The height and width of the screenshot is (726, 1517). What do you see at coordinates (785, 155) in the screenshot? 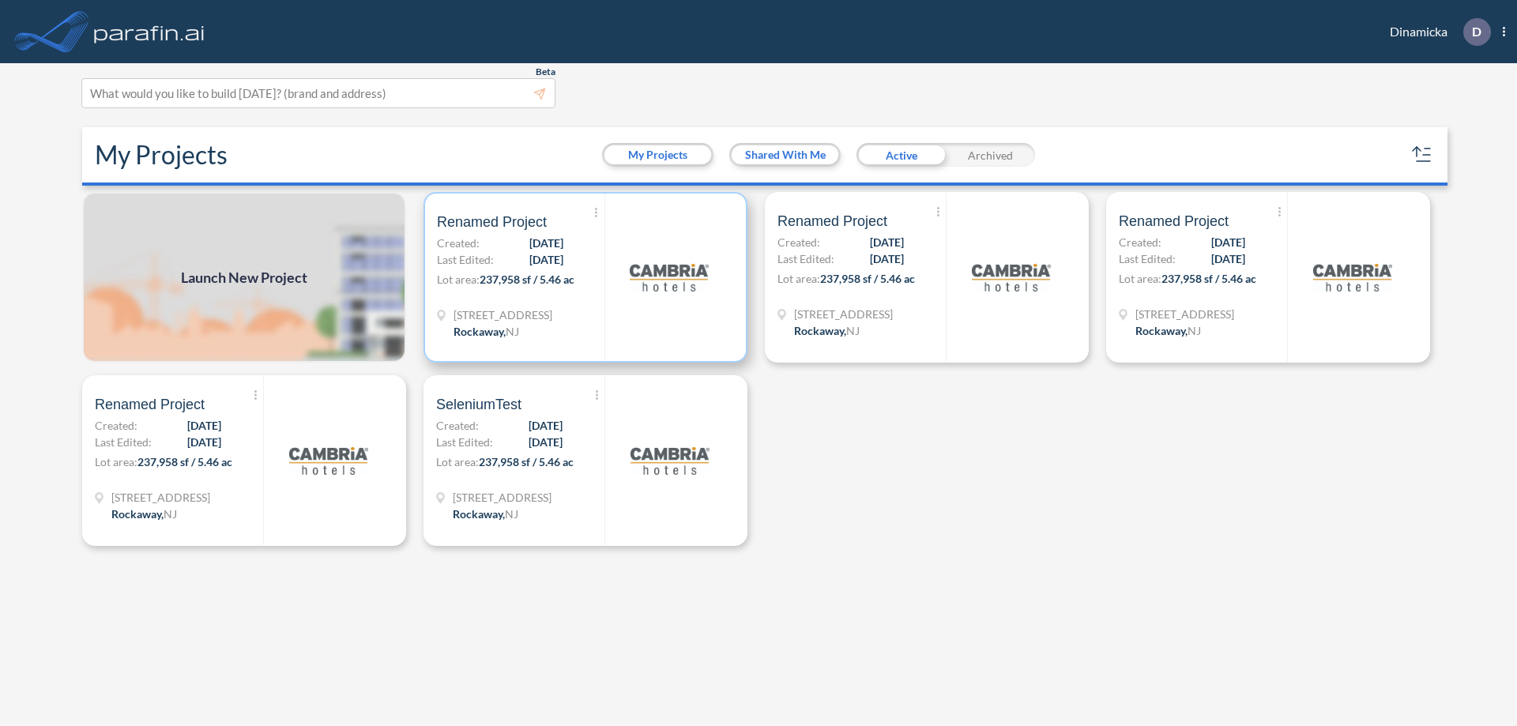
I see `button: Shared With Me` at bounding box center [785, 155].